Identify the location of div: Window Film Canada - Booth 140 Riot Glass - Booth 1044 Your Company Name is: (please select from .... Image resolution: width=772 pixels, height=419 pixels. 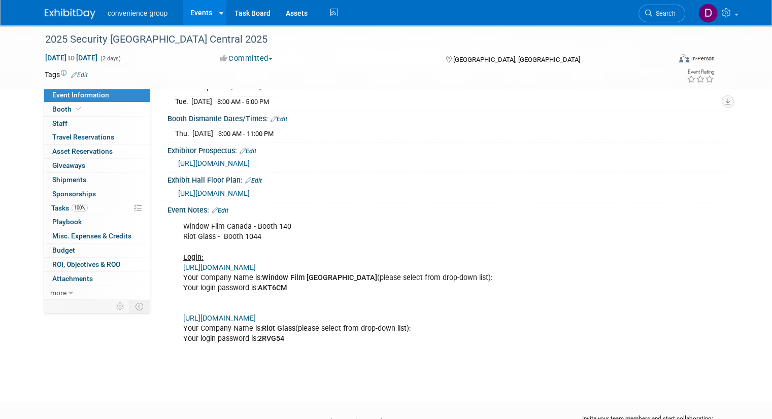
(397, 288).